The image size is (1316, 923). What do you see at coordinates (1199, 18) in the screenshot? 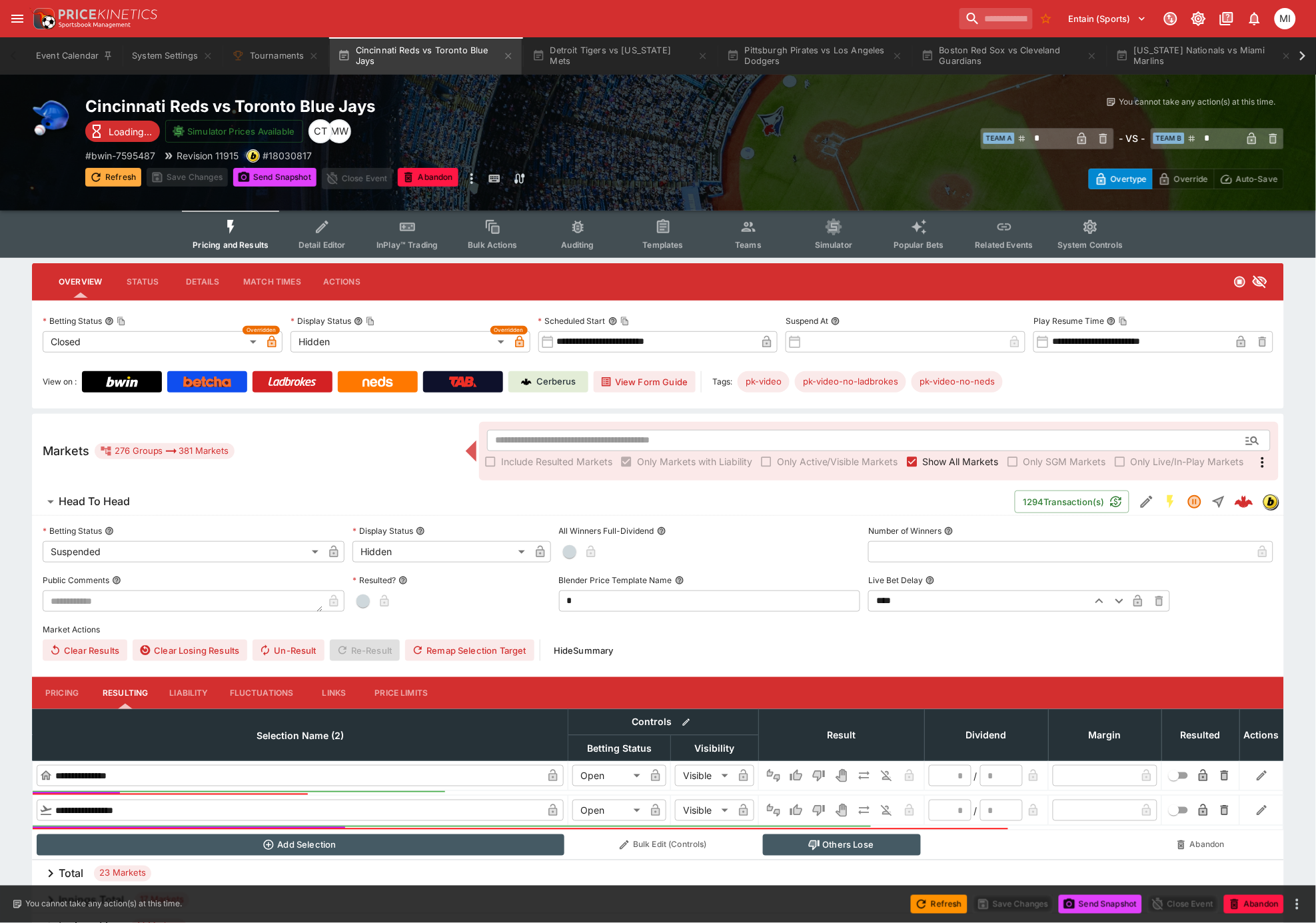
I see `button: Toggle light/dark mode` at bounding box center [1199, 18].